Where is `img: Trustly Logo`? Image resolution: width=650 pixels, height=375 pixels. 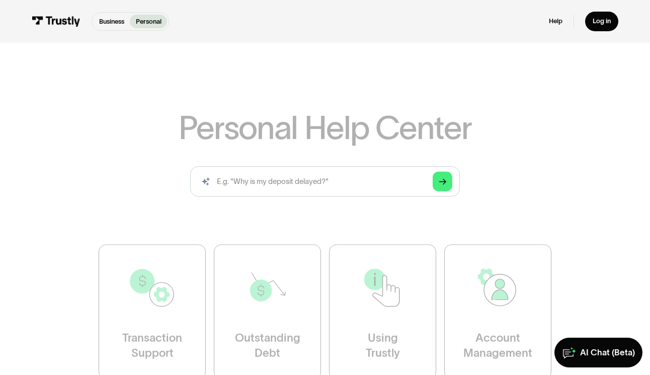 img: Trustly Logo is located at coordinates (56, 21).